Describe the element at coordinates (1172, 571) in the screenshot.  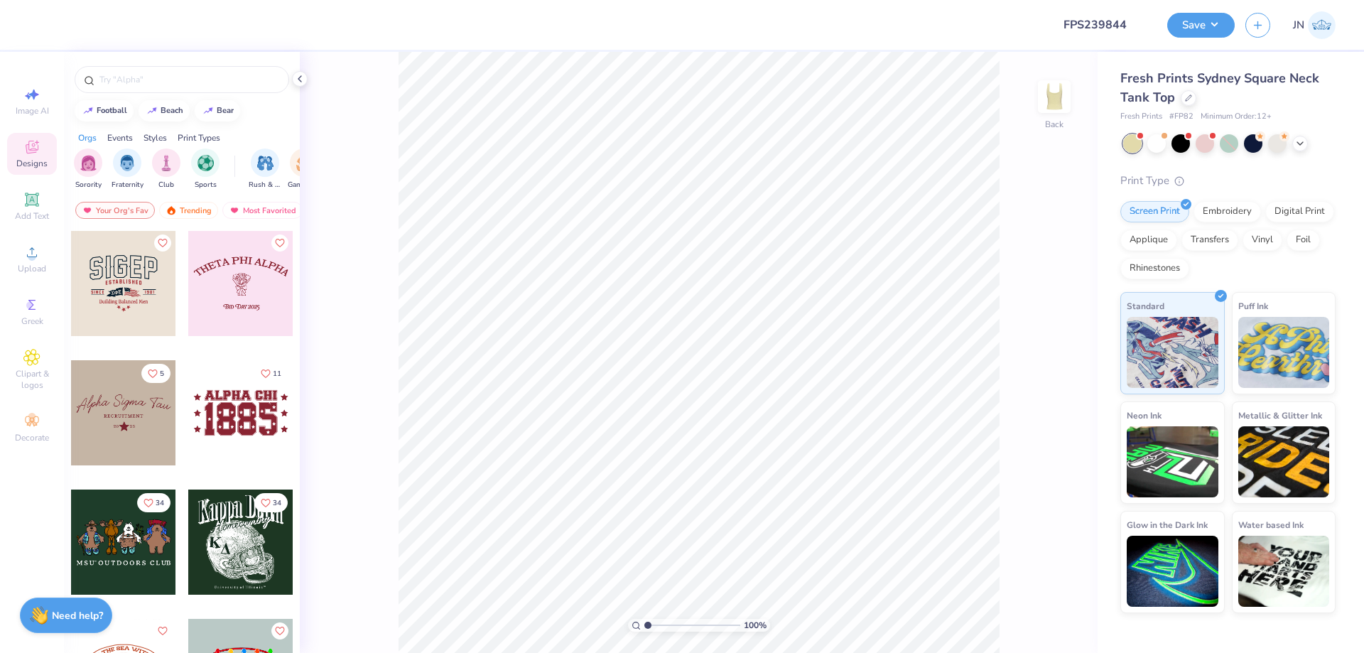
I see `img: Glow in the Dark Ink` at that location.